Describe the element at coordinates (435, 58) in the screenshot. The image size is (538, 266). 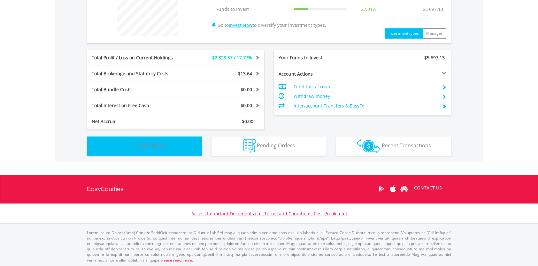
I see `span: $5 697.13` at that location.